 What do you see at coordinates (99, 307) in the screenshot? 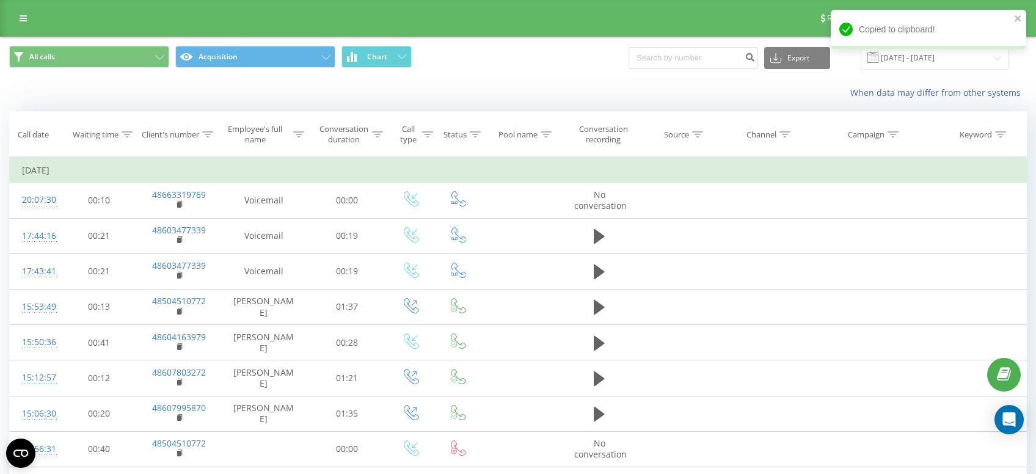
I see `td: 00:13` at bounding box center [99, 307].